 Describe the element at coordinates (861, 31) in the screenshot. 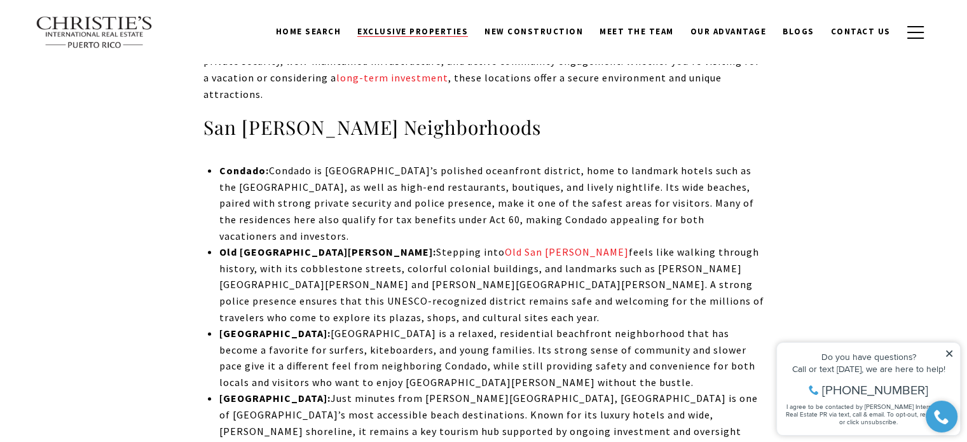

I see `span: Contact Us` at that location.